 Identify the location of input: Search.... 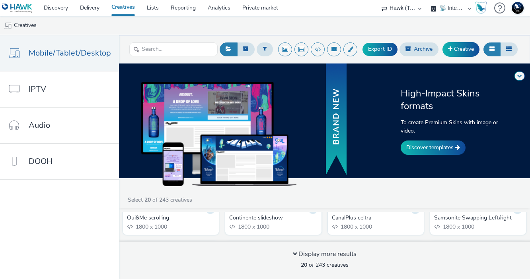
(173, 49).